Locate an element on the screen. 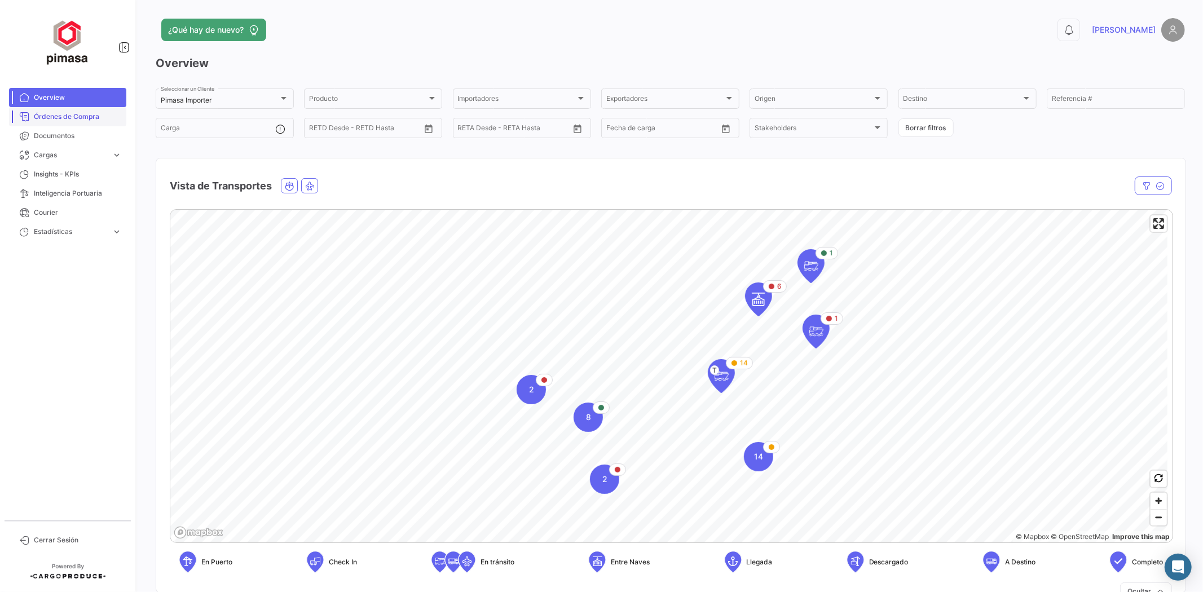 The width and height of the screenshot is (1203, 592). span: Descargado is located at coordinates (889, 562).